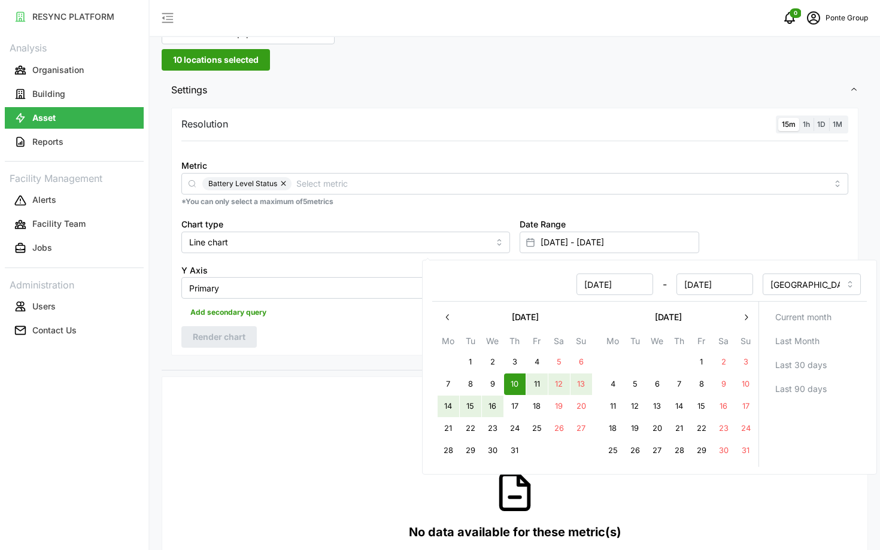  What do you see at coordinates (59, 224) in the screenshot?
I see `p: Facility Team` at bounding box center [59, 224].